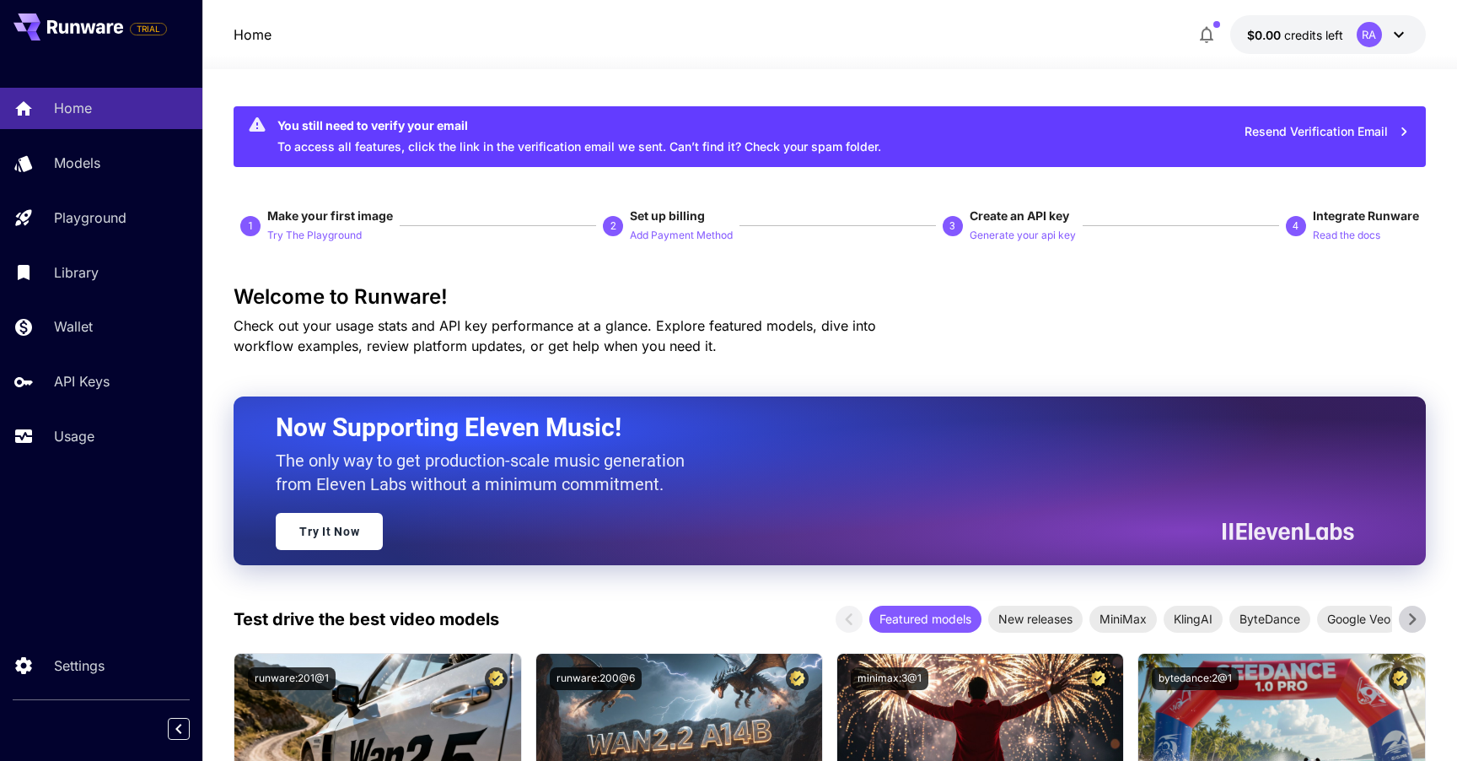 Image resolution: width=1457 pixels, height=761 pixels. Describe the element at coordinates (579, 137) in the screenshot. I see `div: To access all features, click the link in the verification email we sent. Can’t find it? Check yo...` at that location.